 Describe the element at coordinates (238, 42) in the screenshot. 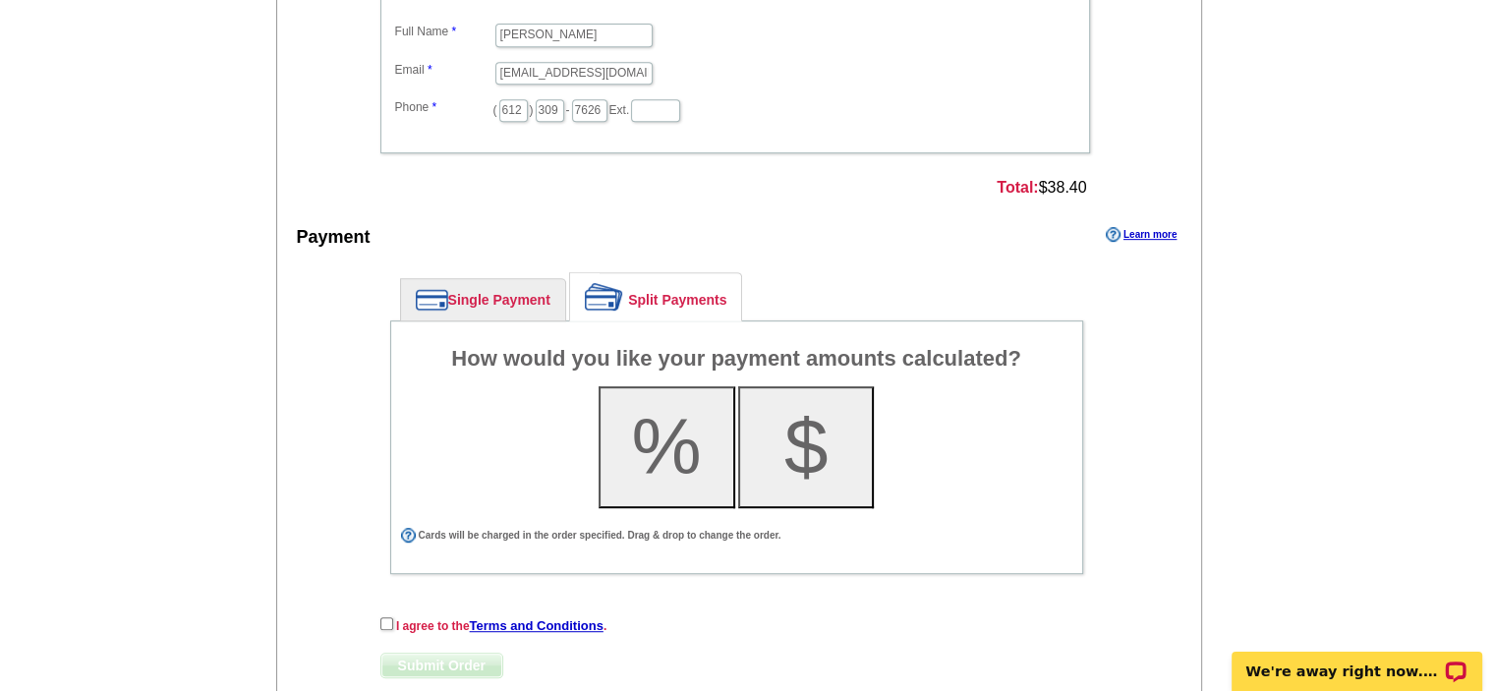

I see `button: Open LiveChat chat widget` at that location.